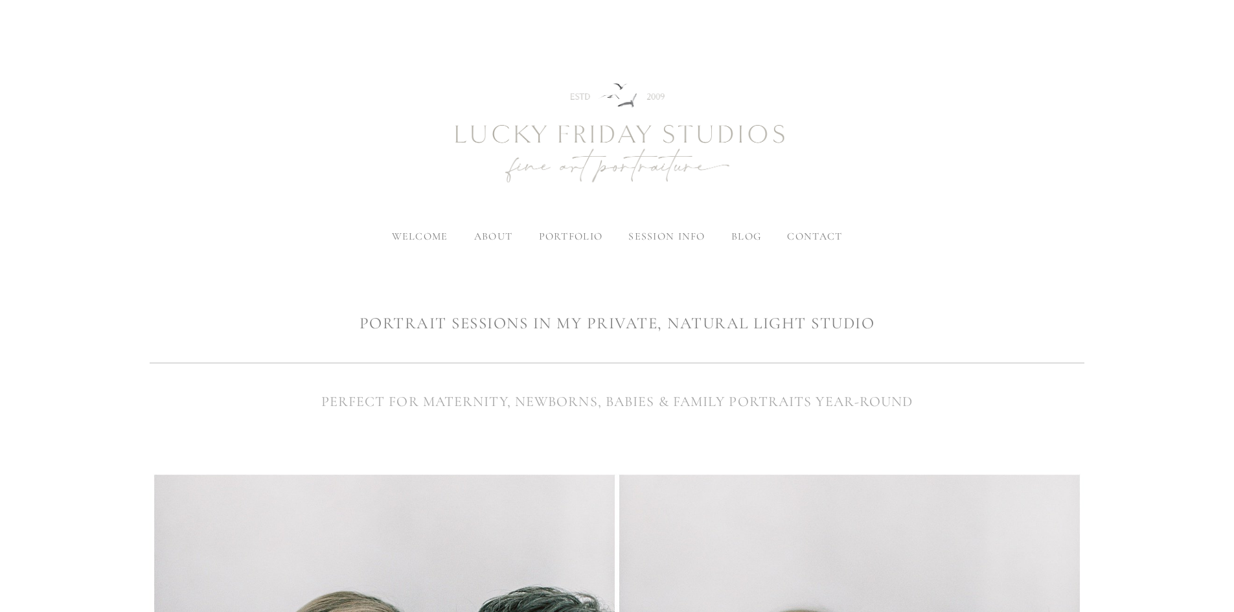 The height and width of the screenshot is (612, 1234). What do you see at coordinates (617, 134) in the screenshot?
I see `img: Newborn Photography Denver | Lucky Friday Studios` at bounding box center [617, 134].